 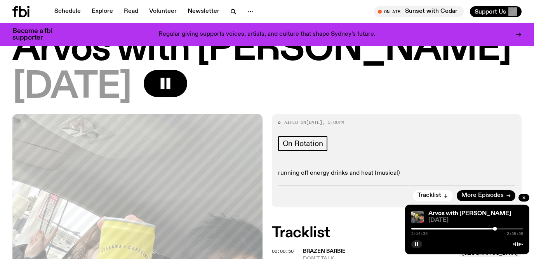 What do you see at coordinates (37, 35) in the screenshot?
I see `h3: Become a fbi supporter` at bounding box center [37, 35].